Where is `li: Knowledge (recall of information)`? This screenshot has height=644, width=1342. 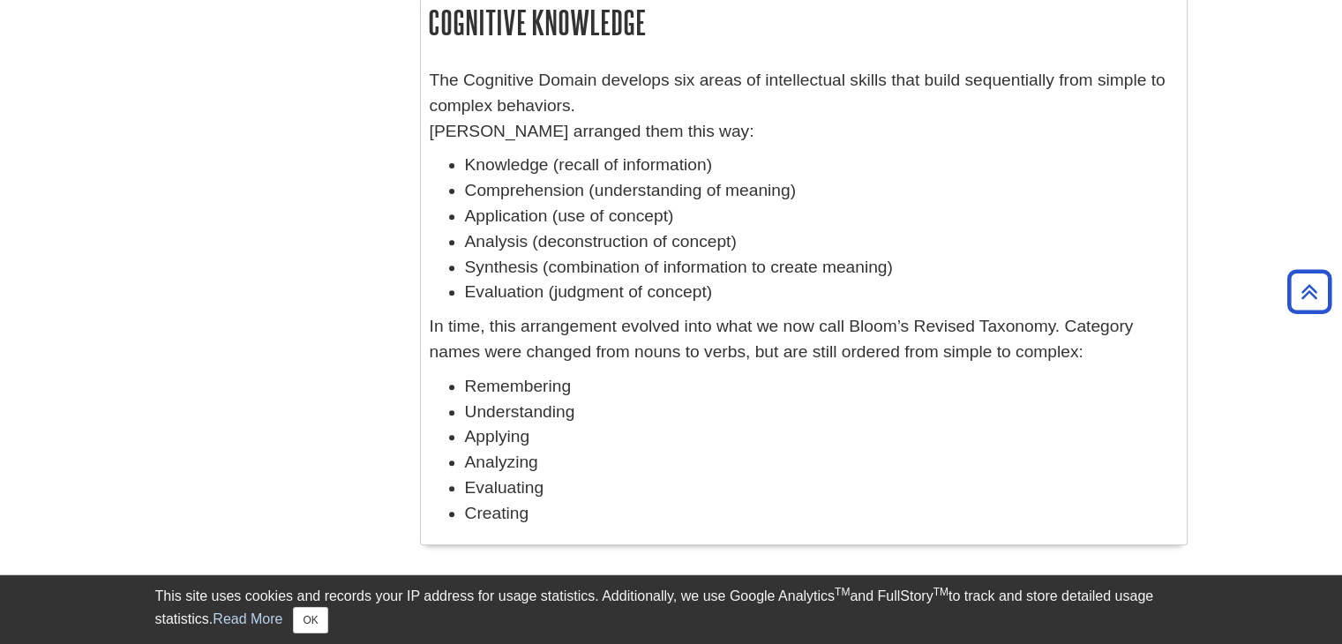 li: Knowledge (recall of information) is located at coordinates (821, 165).